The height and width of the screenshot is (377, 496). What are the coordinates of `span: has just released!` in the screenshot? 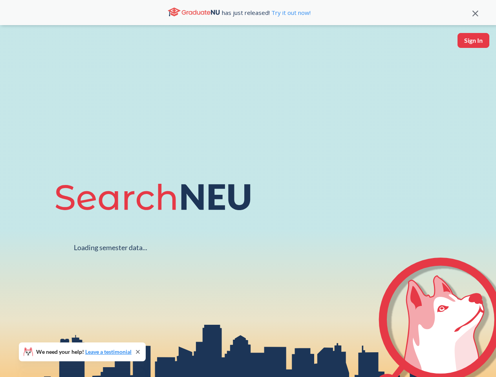 It's located at (266, 13).